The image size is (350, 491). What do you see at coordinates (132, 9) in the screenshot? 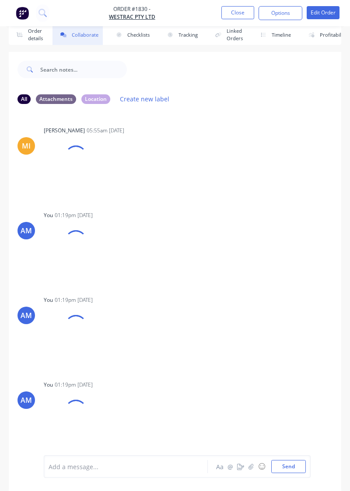
I see `span: Order #1830 -` at bounding box center [132, 9].